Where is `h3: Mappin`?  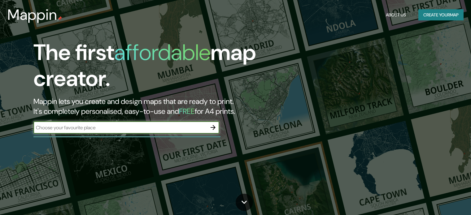 h3: Mappin is located at coordinates (32, 15).